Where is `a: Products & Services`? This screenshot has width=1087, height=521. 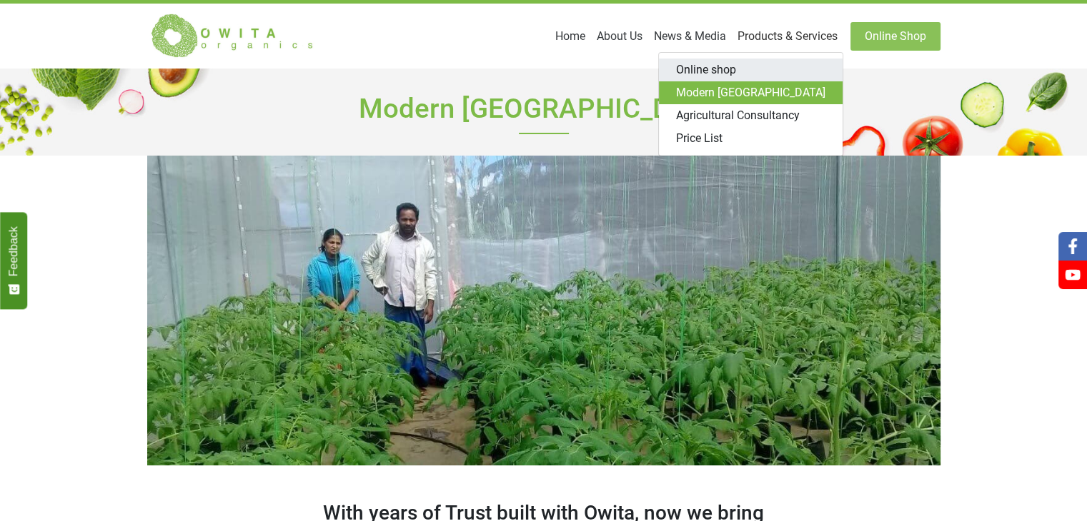
a: Products & Services is located at coordinates (787, 36).